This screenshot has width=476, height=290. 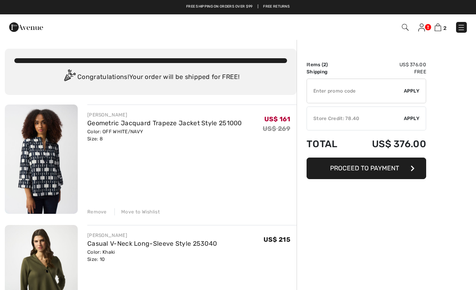 I want to click on img: Menu, so click(x=461, y=27).